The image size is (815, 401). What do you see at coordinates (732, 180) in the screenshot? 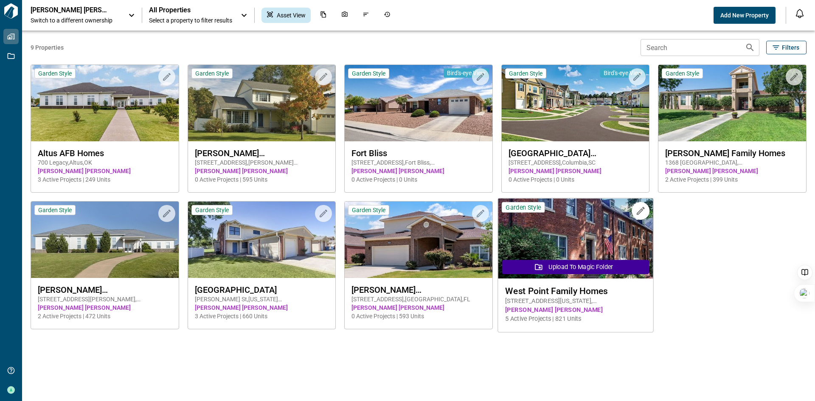
I see `span: 2 Active Projects | 399 Units` at bounding box center [732, 180].